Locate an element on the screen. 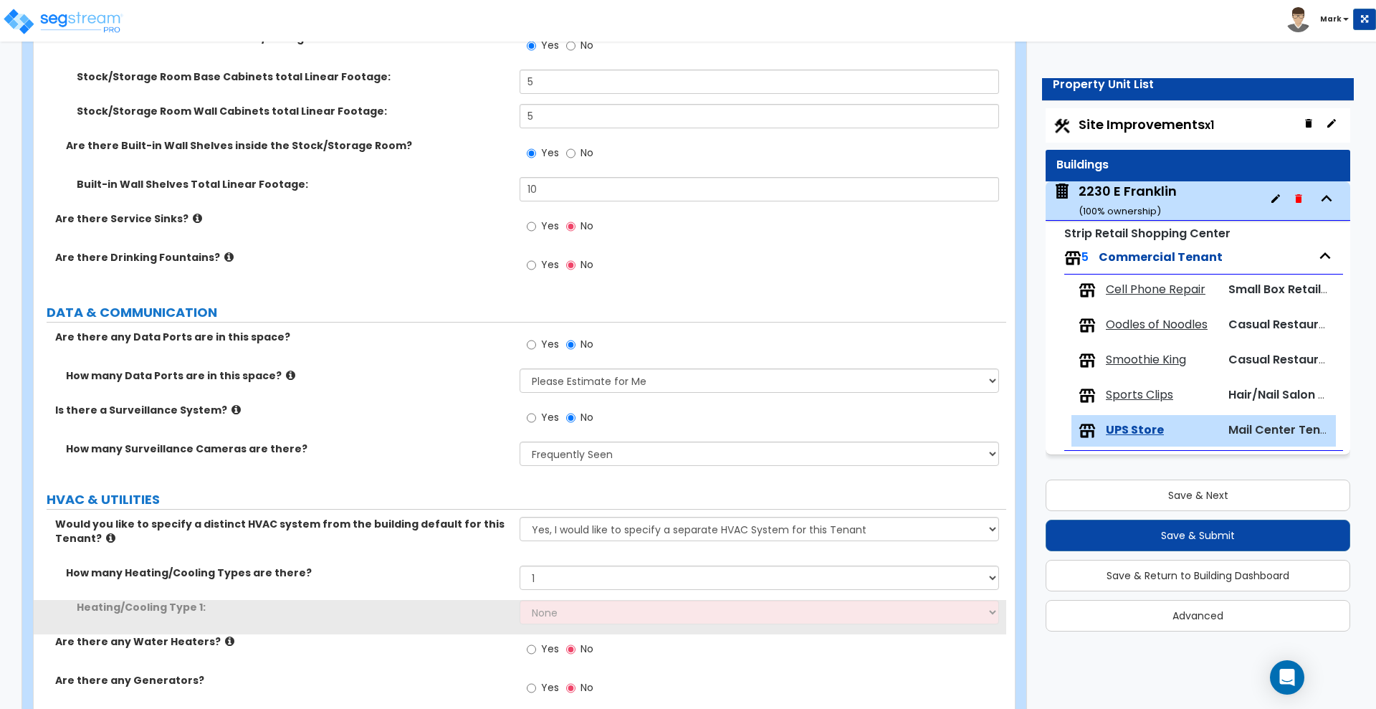  button: Save & Next is located at coordinates (1197, 495).